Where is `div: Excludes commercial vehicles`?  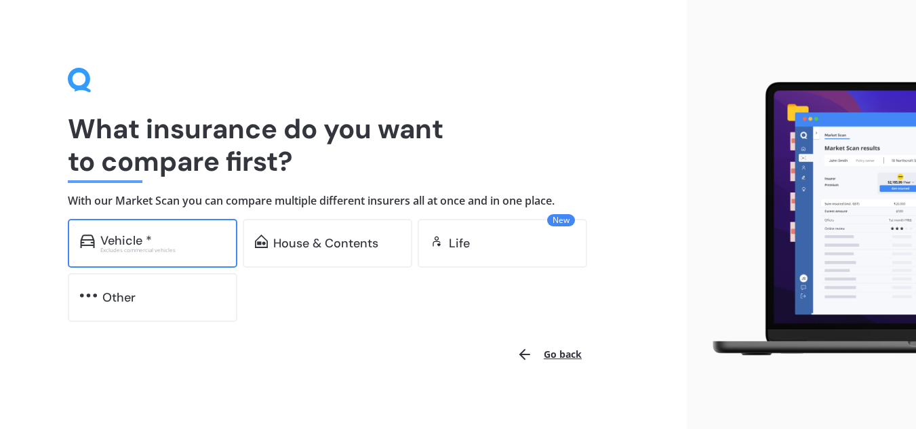
div: Excludes commercial vehicles is located at coordinates (163, 250).